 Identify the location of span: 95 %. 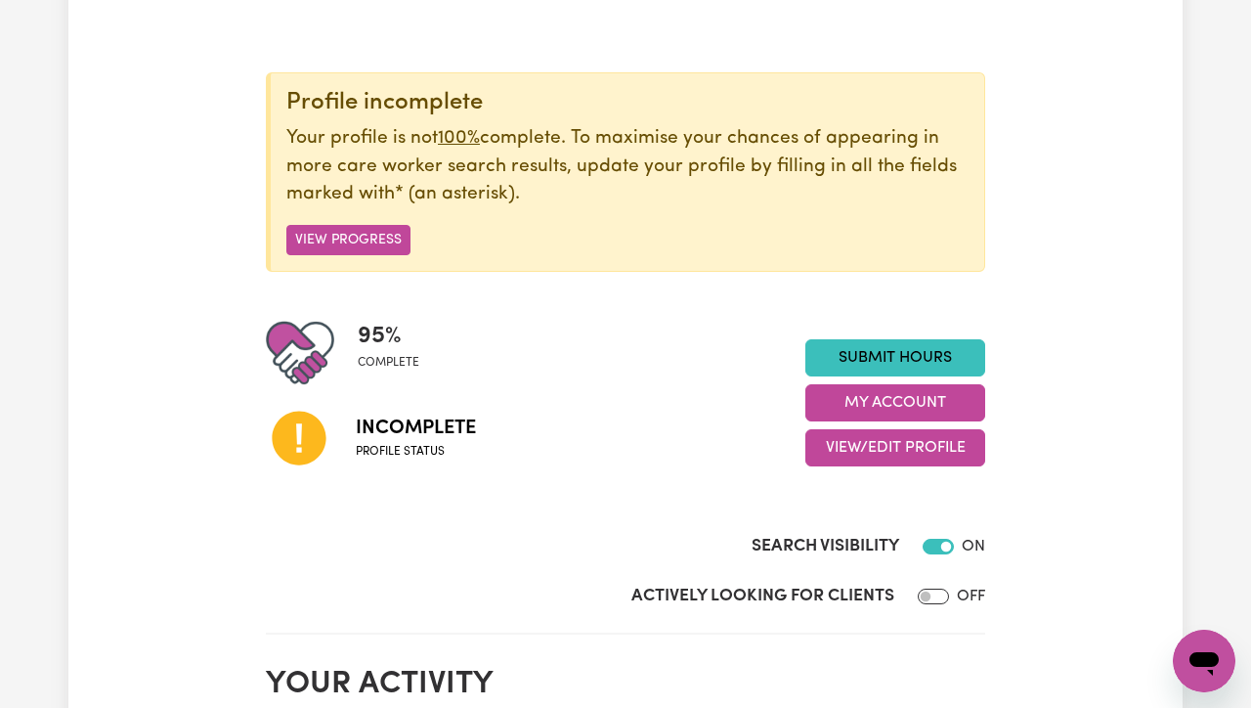
(388, 336).